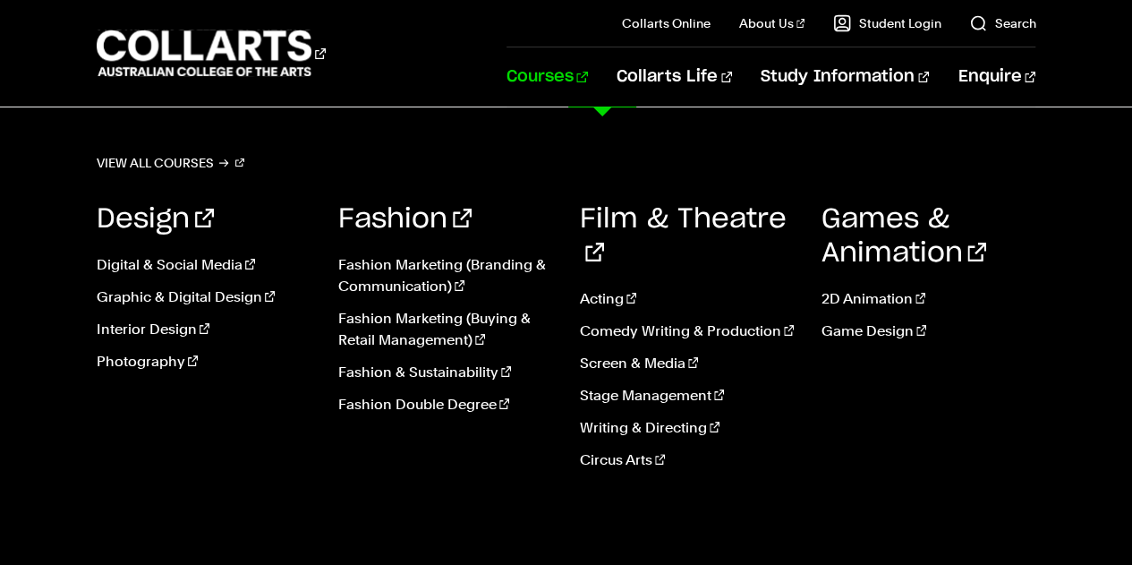  Describe the element at coordinates (688, 299) in the screenshot. I see `a: Acting` at that location.